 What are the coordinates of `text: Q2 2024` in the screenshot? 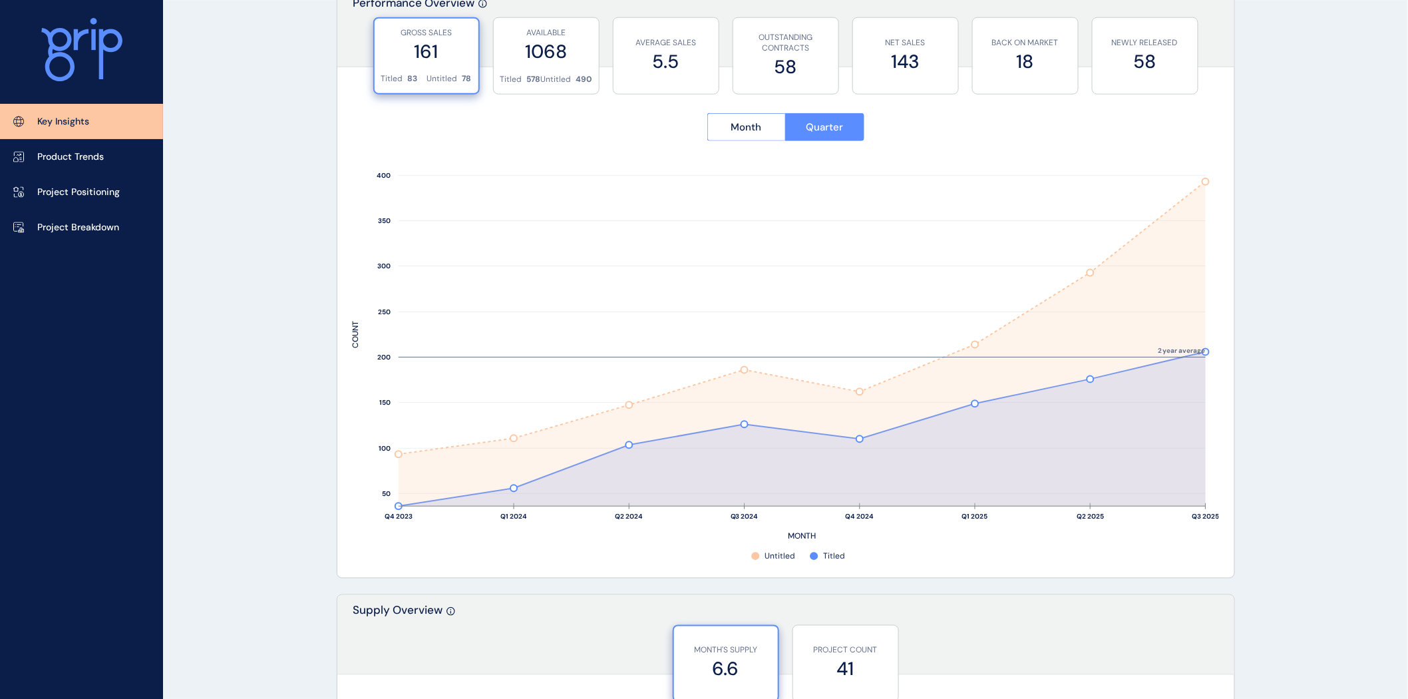 It's located at (629, 517).